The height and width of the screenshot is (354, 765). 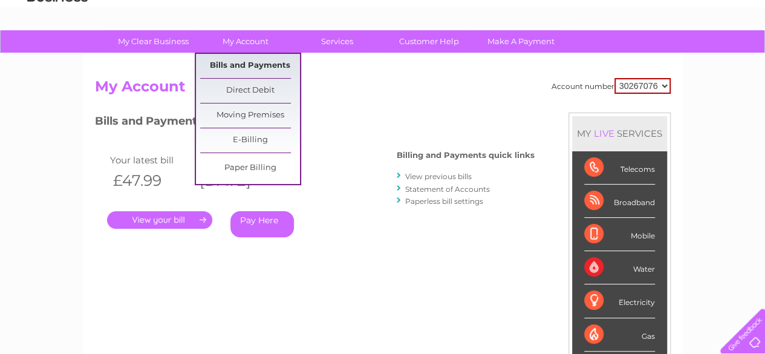 What do you see at coordinates (250, 91) in the screenshot?
I see `a: Direct Debit` at bounding box center [250, 91].